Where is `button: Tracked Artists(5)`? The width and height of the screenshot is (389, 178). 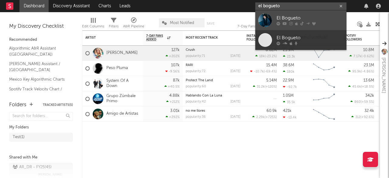
button: Tracked Artists(5) is located at coordinates (58, 105).